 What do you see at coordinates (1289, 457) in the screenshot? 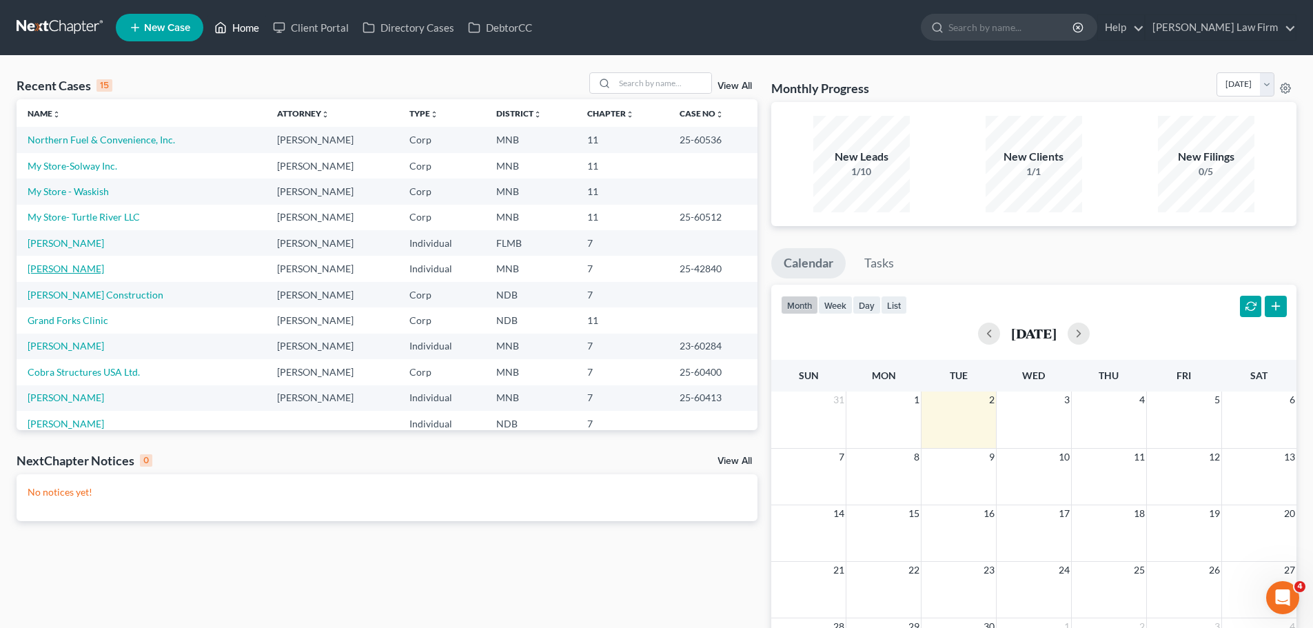
I see `span: 13` at bounding box center [1289, 457].